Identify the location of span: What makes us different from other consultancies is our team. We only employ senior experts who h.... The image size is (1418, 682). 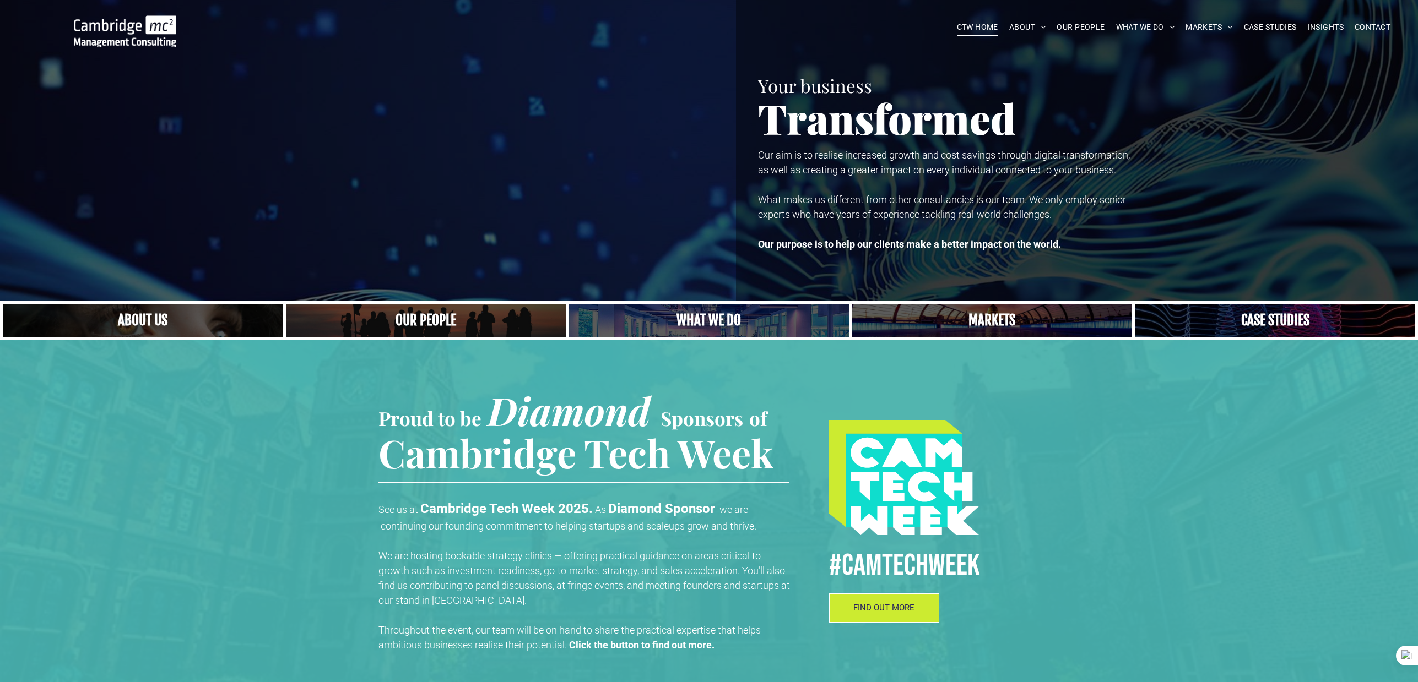
(942, 207).